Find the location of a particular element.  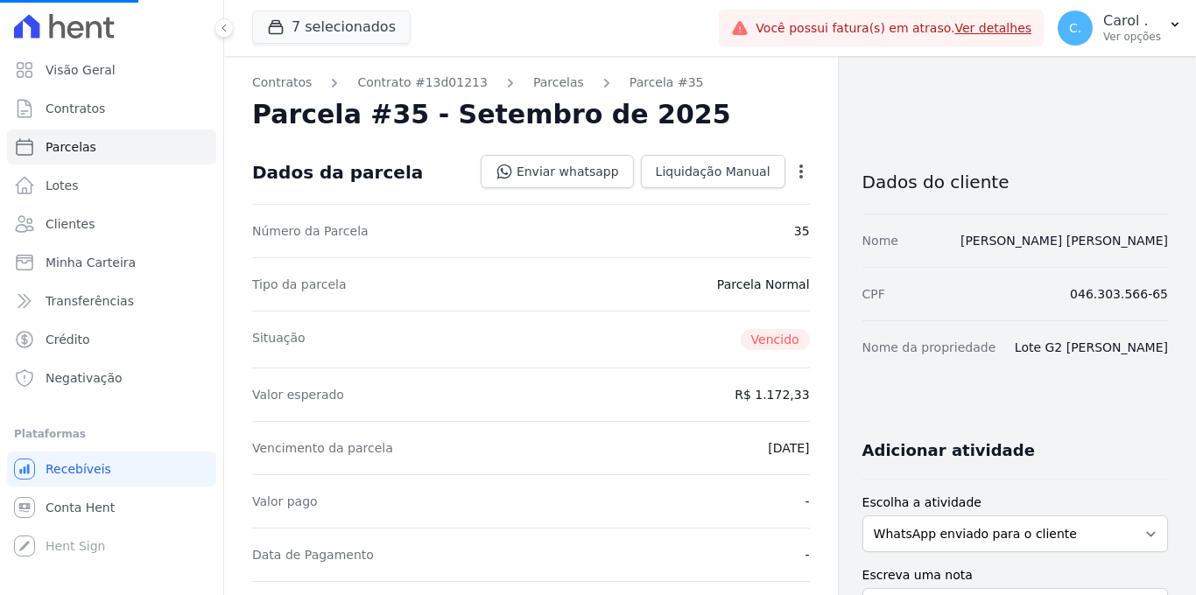

span: Crédito is located at coordinates (67, 340).